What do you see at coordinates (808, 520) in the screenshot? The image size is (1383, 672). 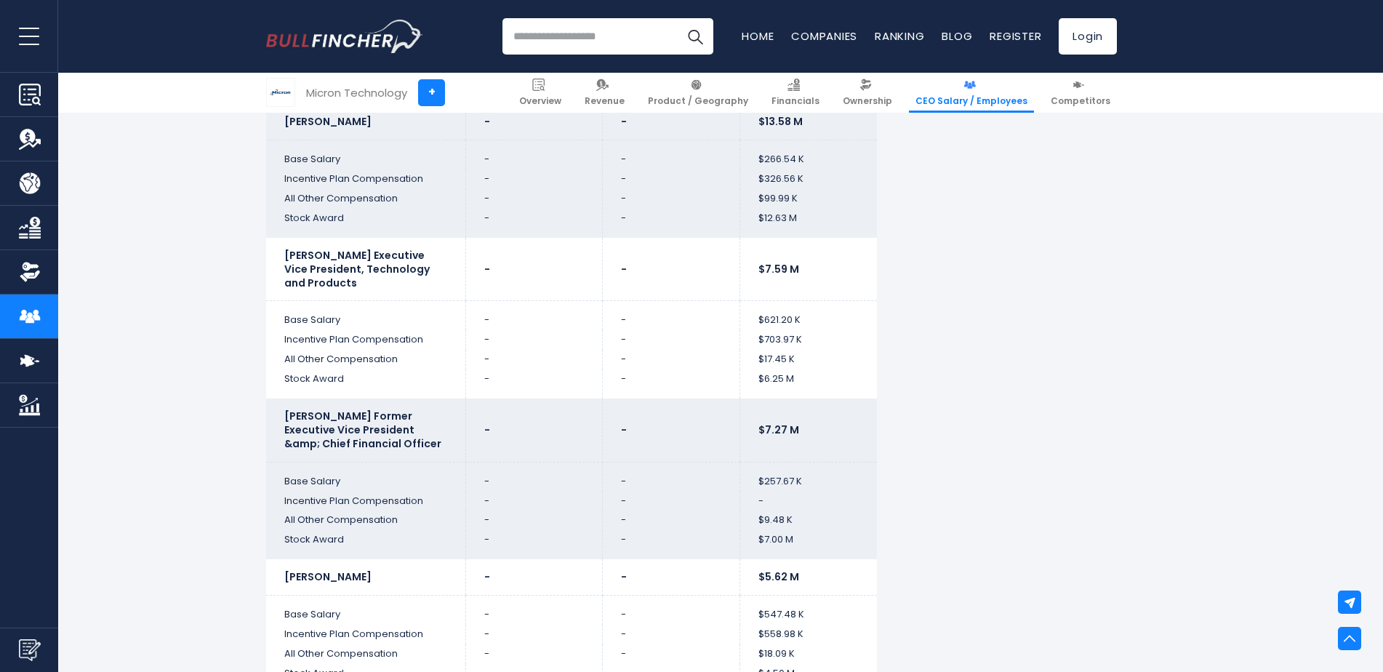 I see `td: $9.48 K` at bounding box center [808, 520].